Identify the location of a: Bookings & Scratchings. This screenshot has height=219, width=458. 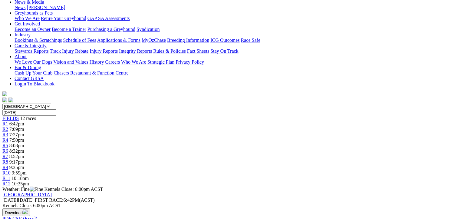
(38, 40).